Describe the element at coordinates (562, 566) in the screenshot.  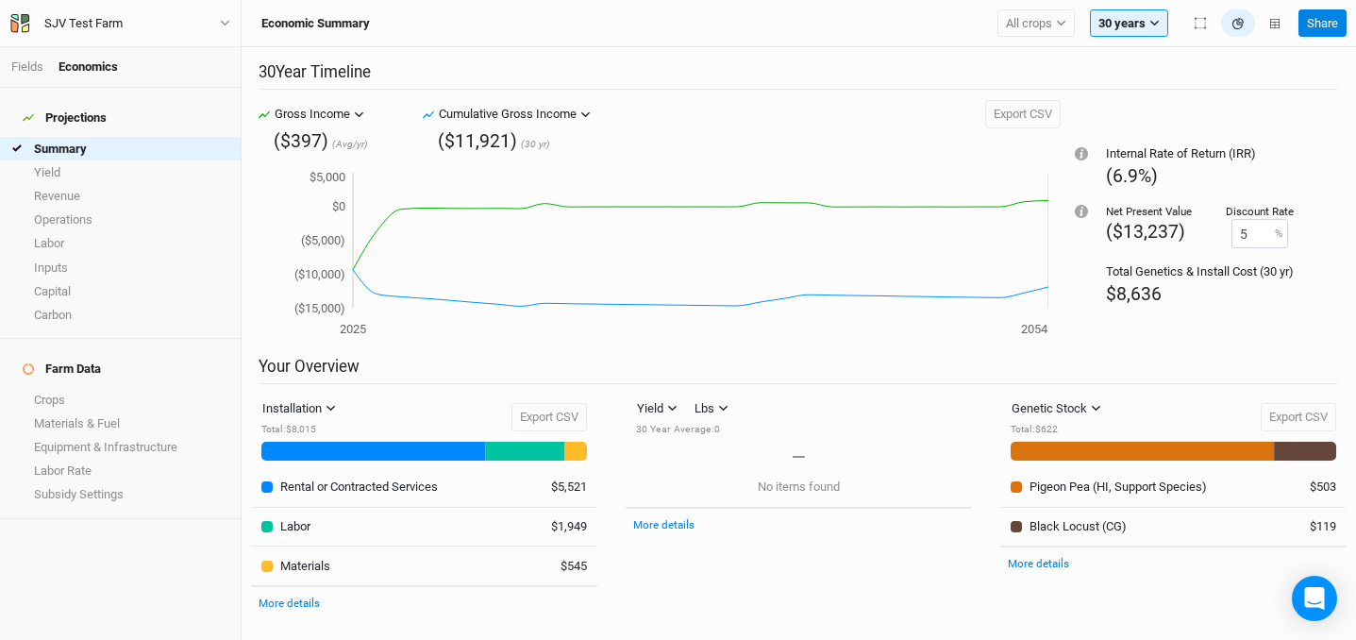
I see `td: $545` at that location.